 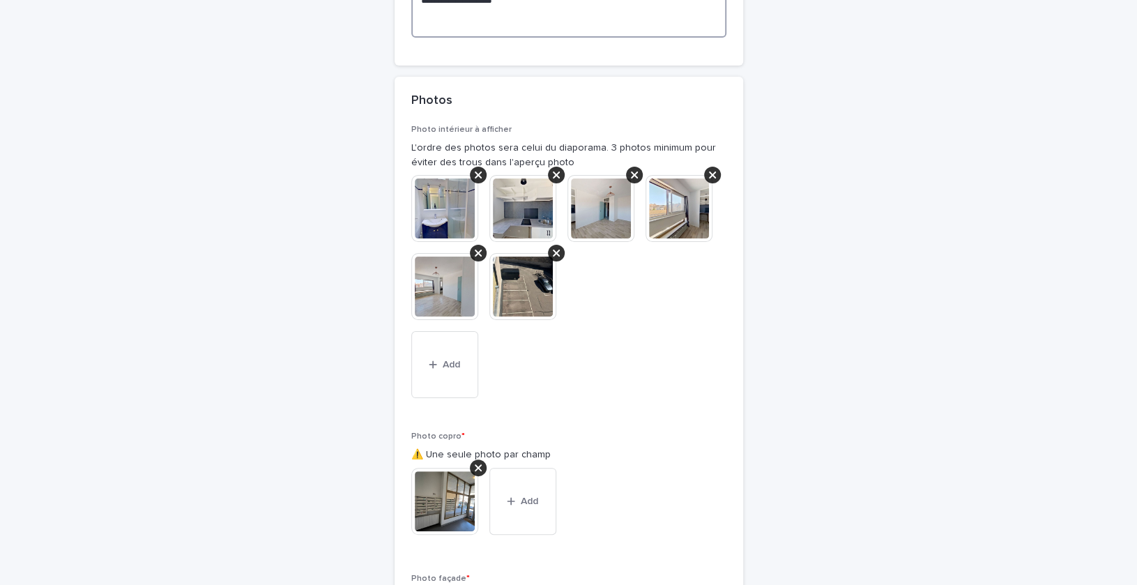 I want to click on span: Photo copro, so click(x=438, y=436).